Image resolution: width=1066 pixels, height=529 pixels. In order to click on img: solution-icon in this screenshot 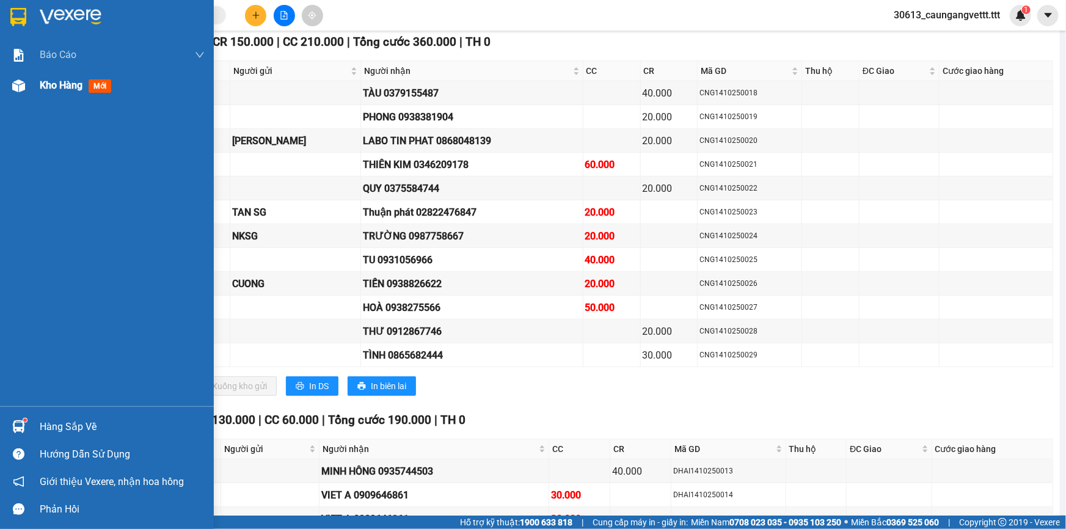, I will do `click(18, 55)`.